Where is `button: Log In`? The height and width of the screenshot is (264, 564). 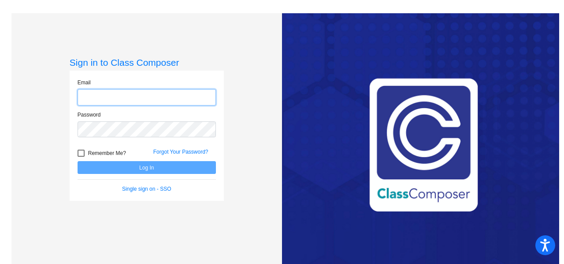 button: Log In is located at coordinates (147, 167).